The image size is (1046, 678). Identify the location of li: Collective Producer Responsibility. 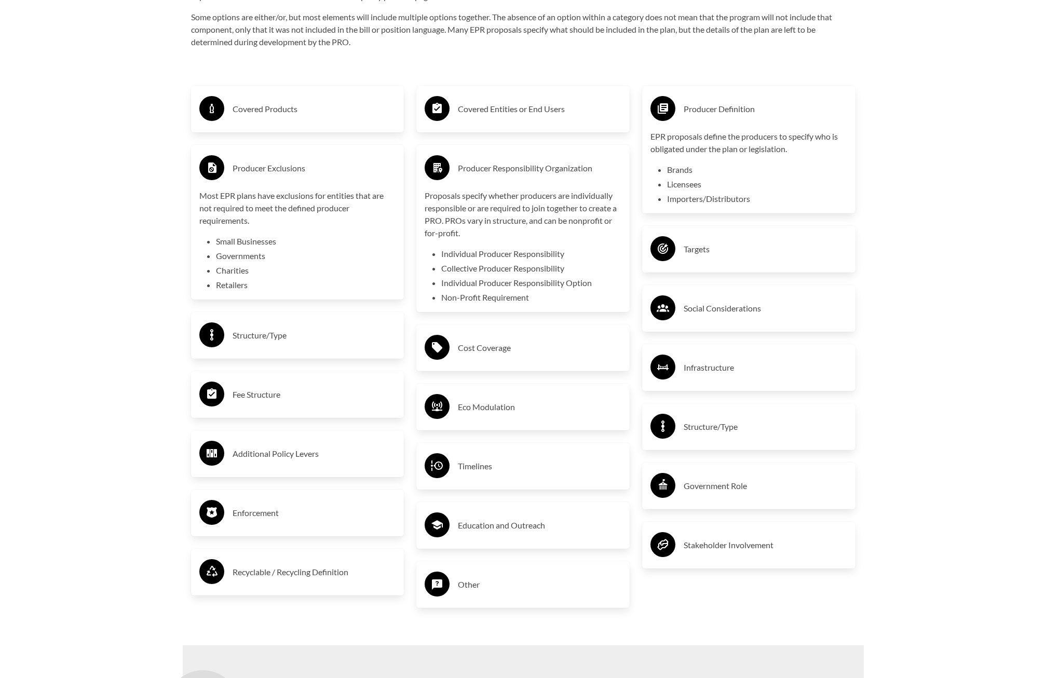
(531, 268).